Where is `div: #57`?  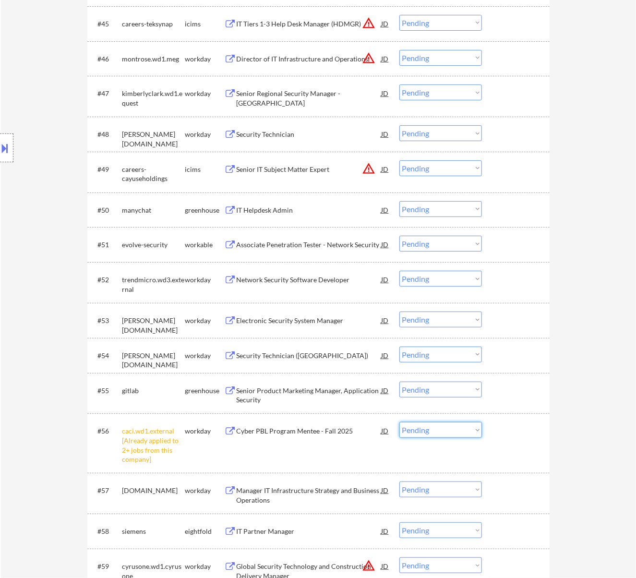 div: #57 is located at coordinates (106, 491).